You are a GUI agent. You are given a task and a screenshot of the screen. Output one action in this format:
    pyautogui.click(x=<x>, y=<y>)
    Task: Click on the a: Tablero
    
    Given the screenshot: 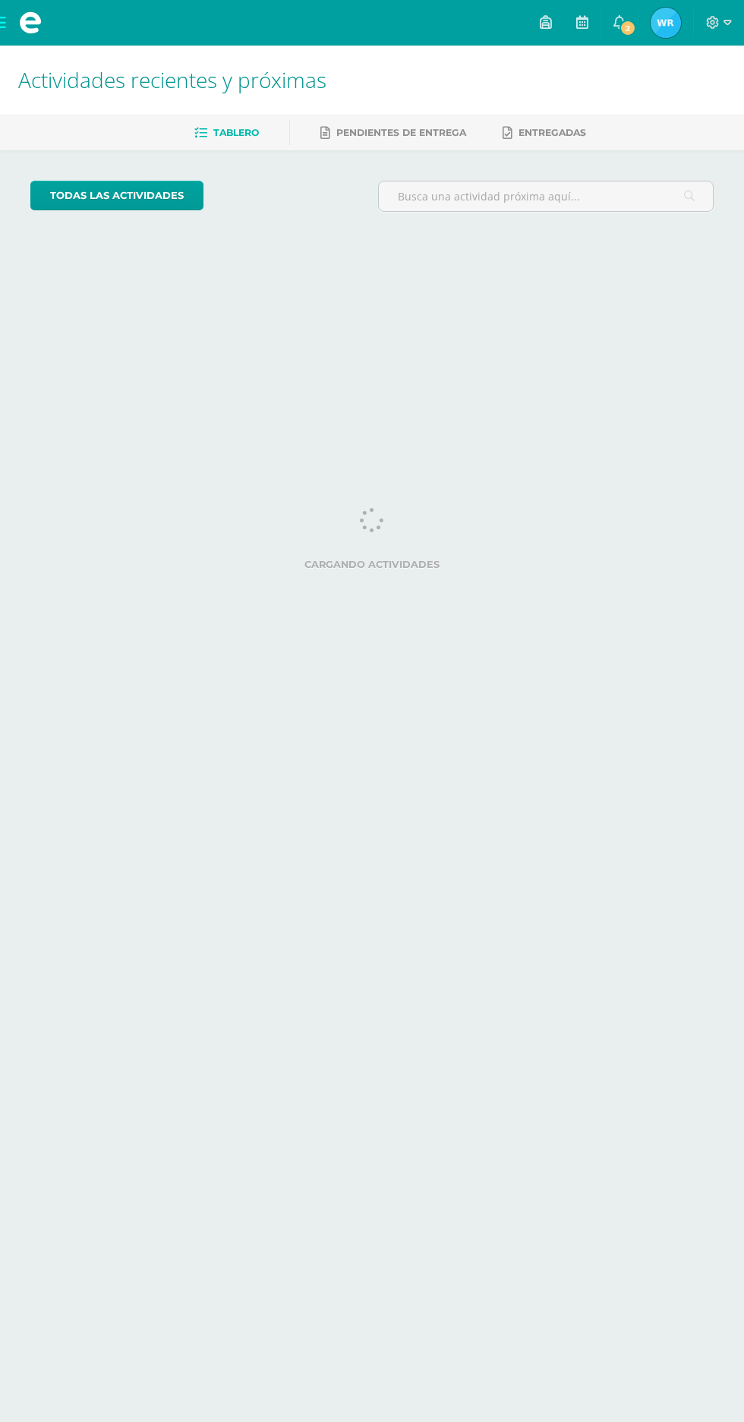 What is the action you would take?
    pyautogui.click(x=226, y=133)
    